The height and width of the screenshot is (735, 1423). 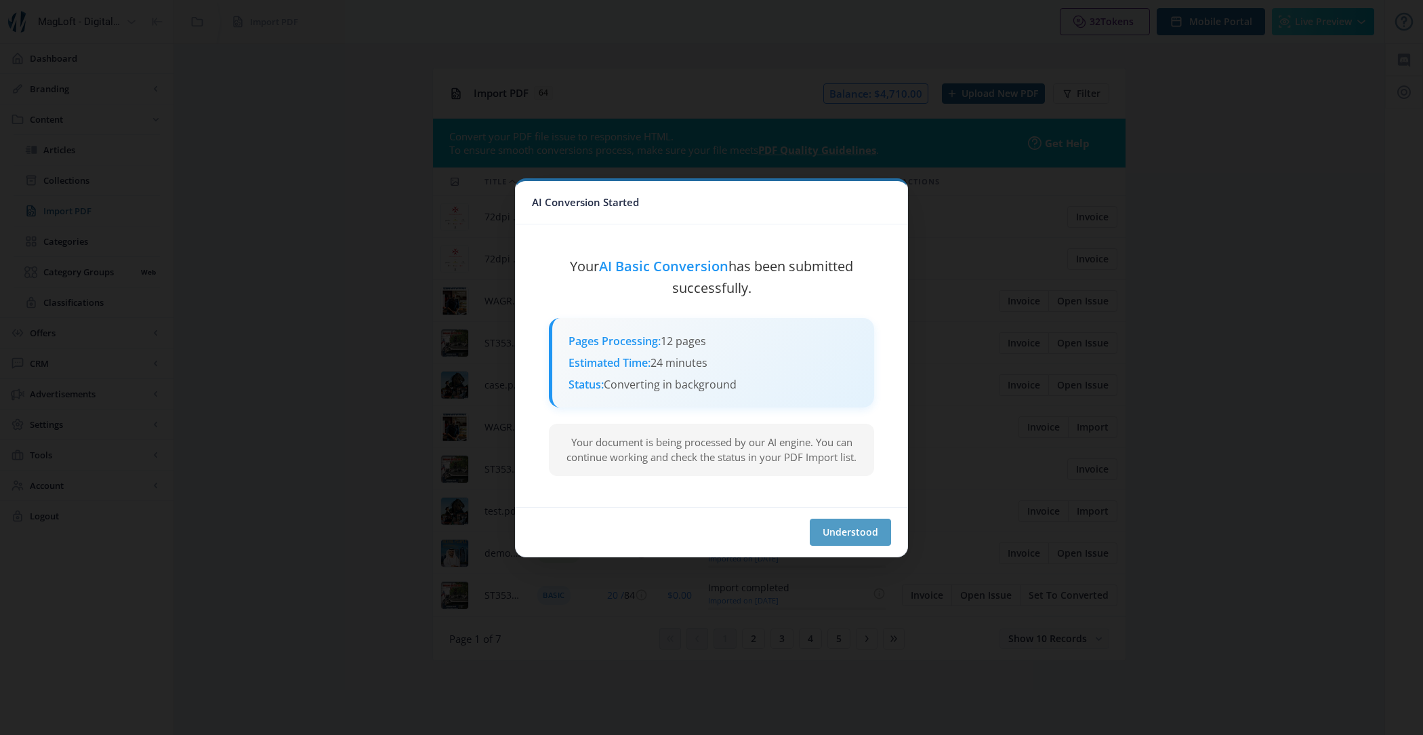 I want to click on strong: Pages Processing:, so click(x=615, y=341).